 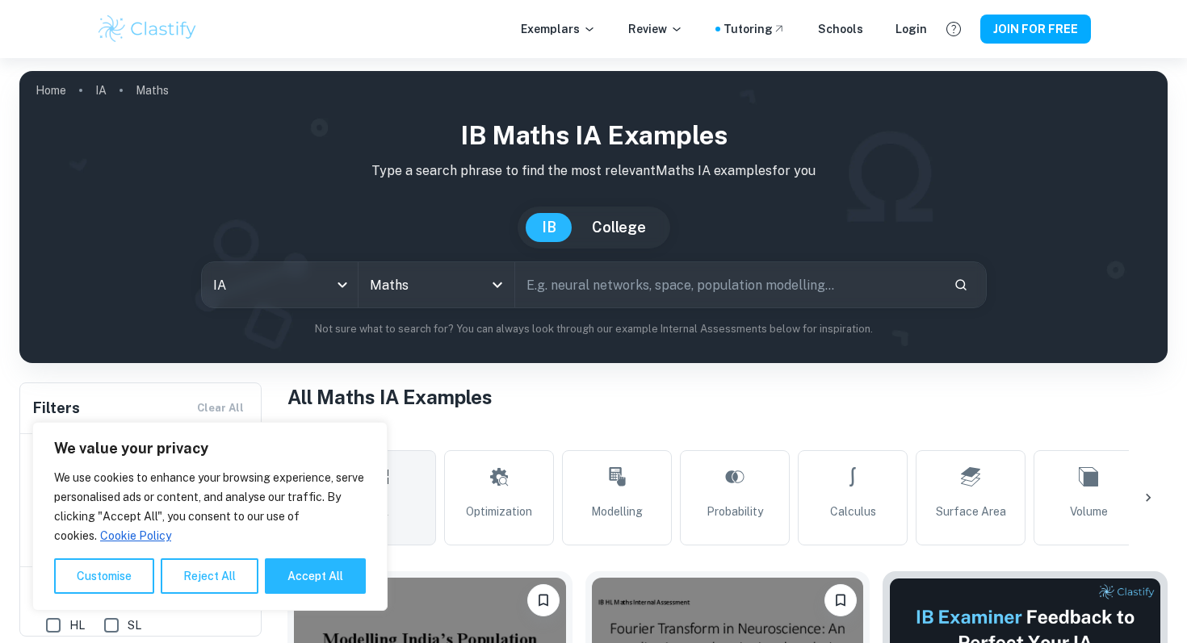 What do you see at coordinates (617, 512) in the screenshot?
I see `span: Modelling` at bounding box center [617, 512].